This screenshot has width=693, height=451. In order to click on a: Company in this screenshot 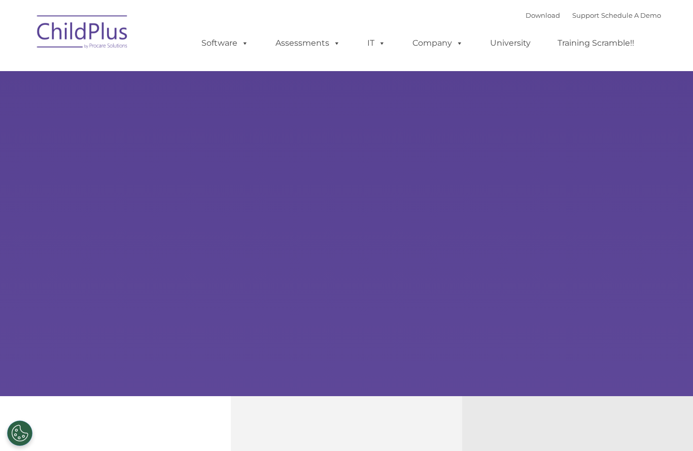, I will do `click(438, 43)`.